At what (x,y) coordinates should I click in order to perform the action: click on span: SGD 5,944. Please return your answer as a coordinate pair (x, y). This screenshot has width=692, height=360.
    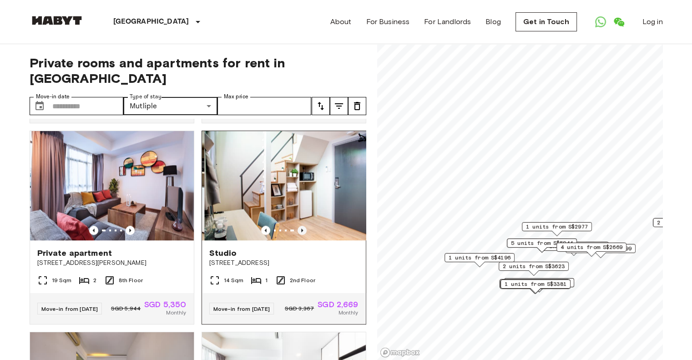
    Looking at the image, I should click on (126, 308).